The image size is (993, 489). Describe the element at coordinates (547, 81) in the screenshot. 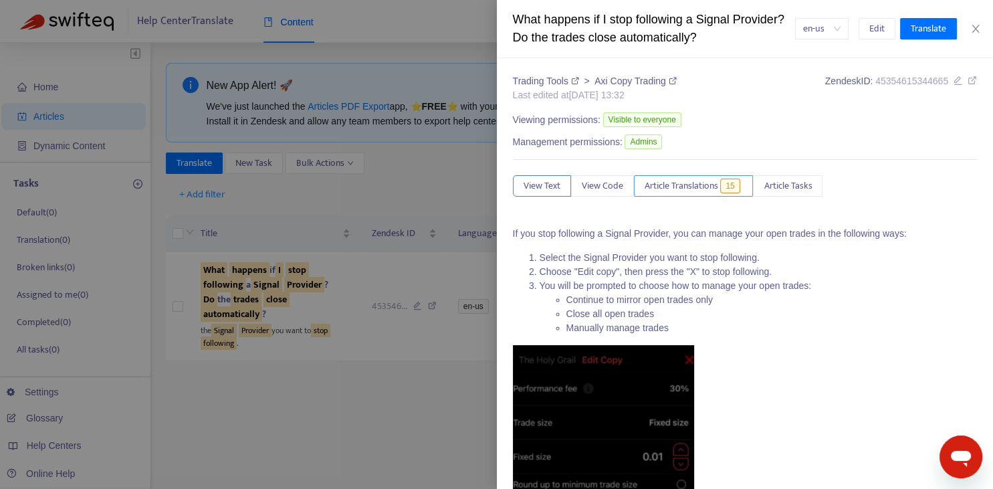

I see `a: Trading Tools` at that location.